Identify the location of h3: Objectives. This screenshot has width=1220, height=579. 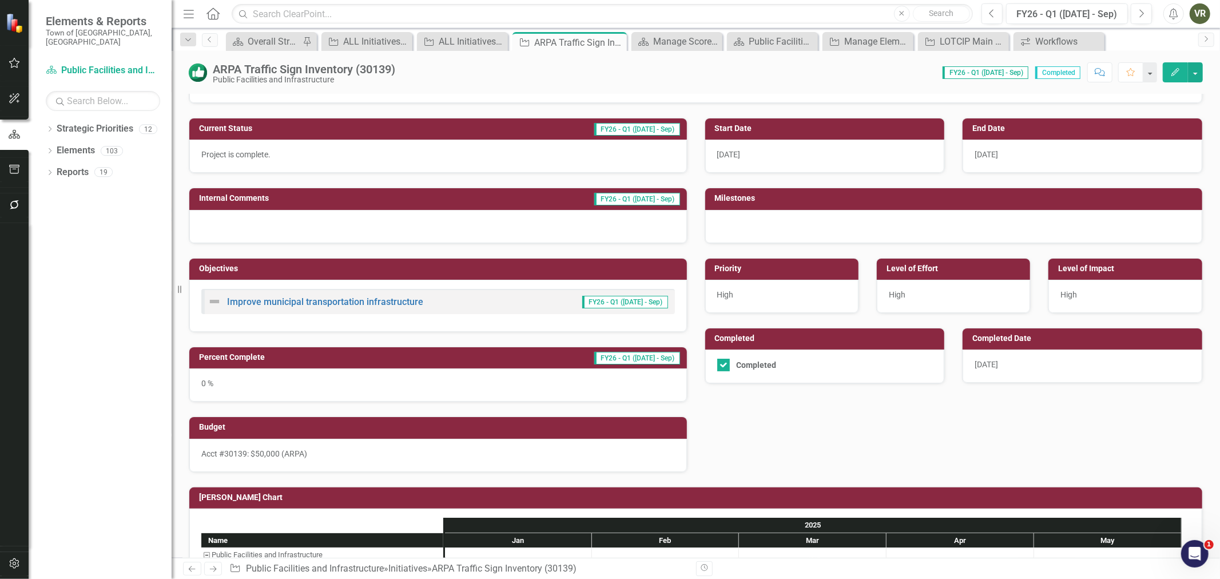
(440, 268).